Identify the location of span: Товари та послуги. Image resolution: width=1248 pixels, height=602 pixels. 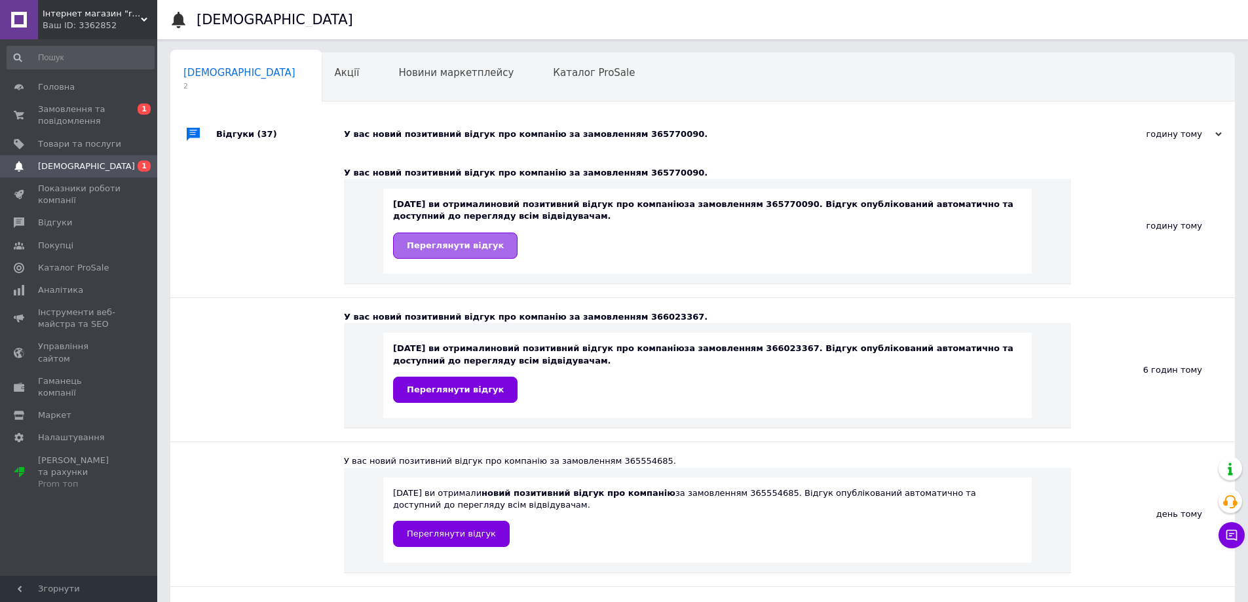
(79, 144).